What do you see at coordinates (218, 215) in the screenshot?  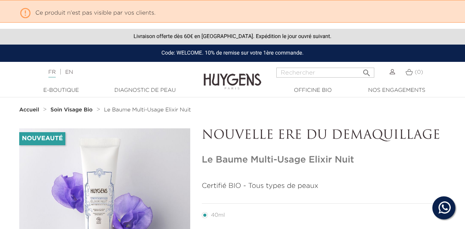 I see `label: 40ml` at bounding box center [218, 215].